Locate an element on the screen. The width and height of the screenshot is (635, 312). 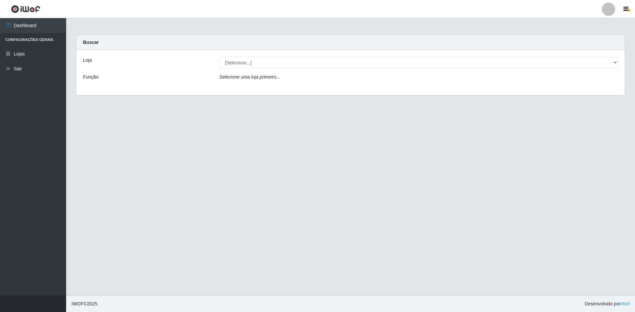
label: Loja is located at coordinates (87, 60).